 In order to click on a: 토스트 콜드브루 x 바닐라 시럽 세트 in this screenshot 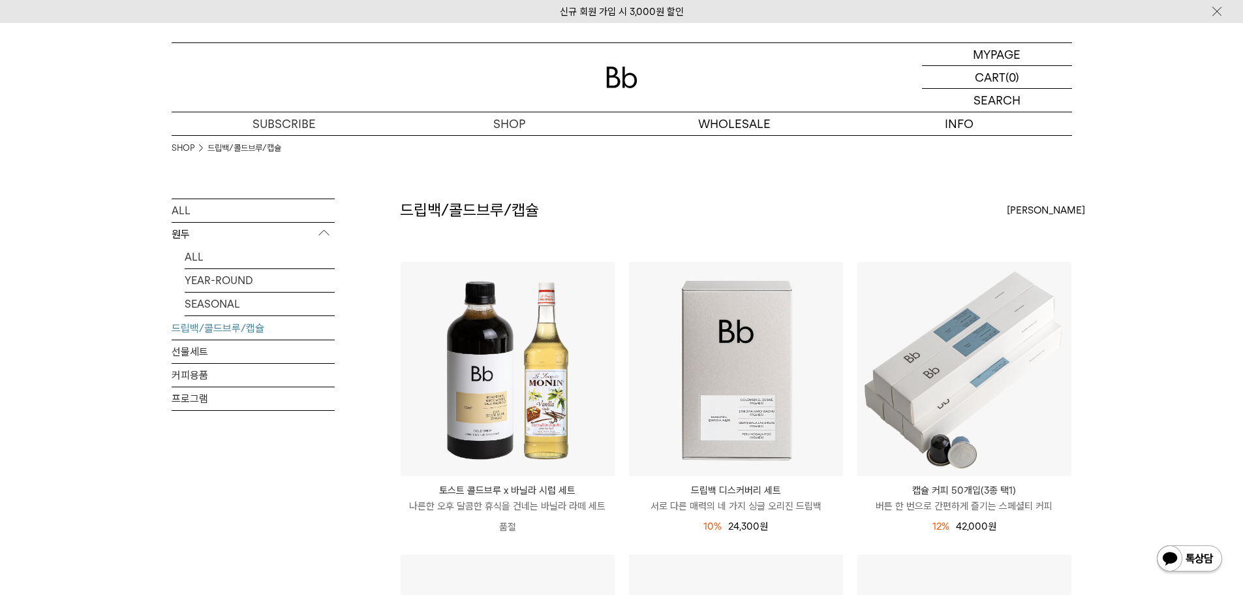, I will do `click(508, 369)`.